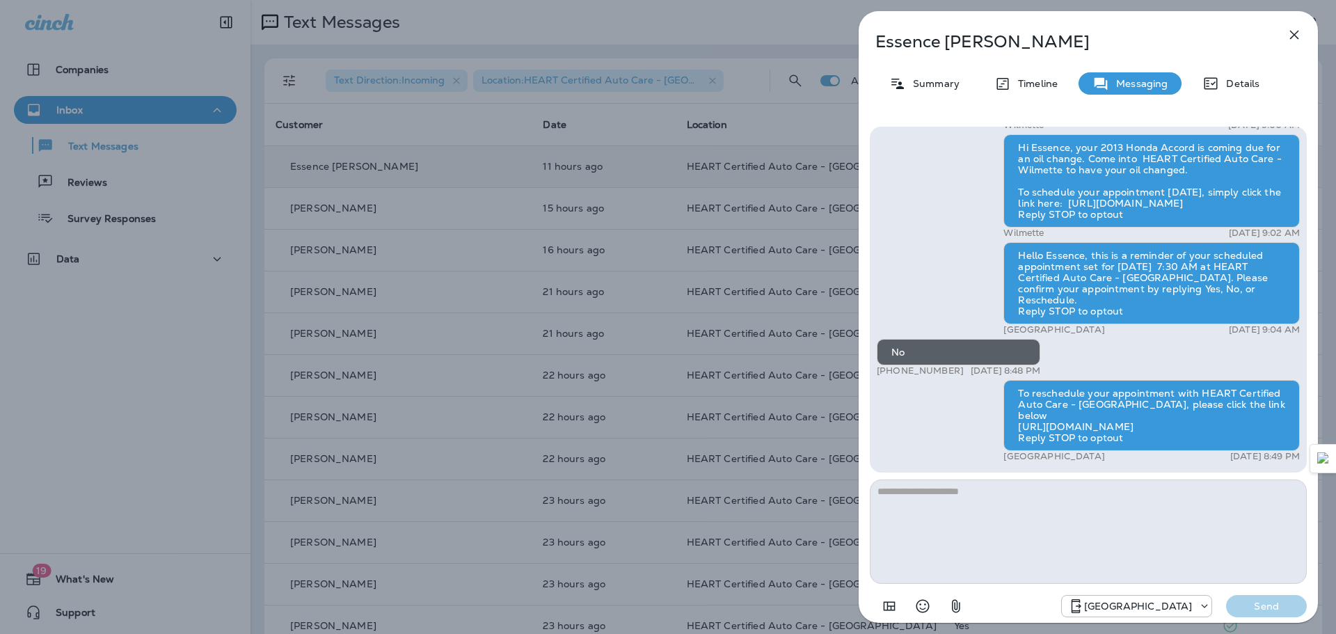 This screenshot has width=1336, height=634. What do you see at coordinates (1137, 606) in the screenshot?
I see `div: +1 (847) 262-3704` at bounding box center [1137, 606].